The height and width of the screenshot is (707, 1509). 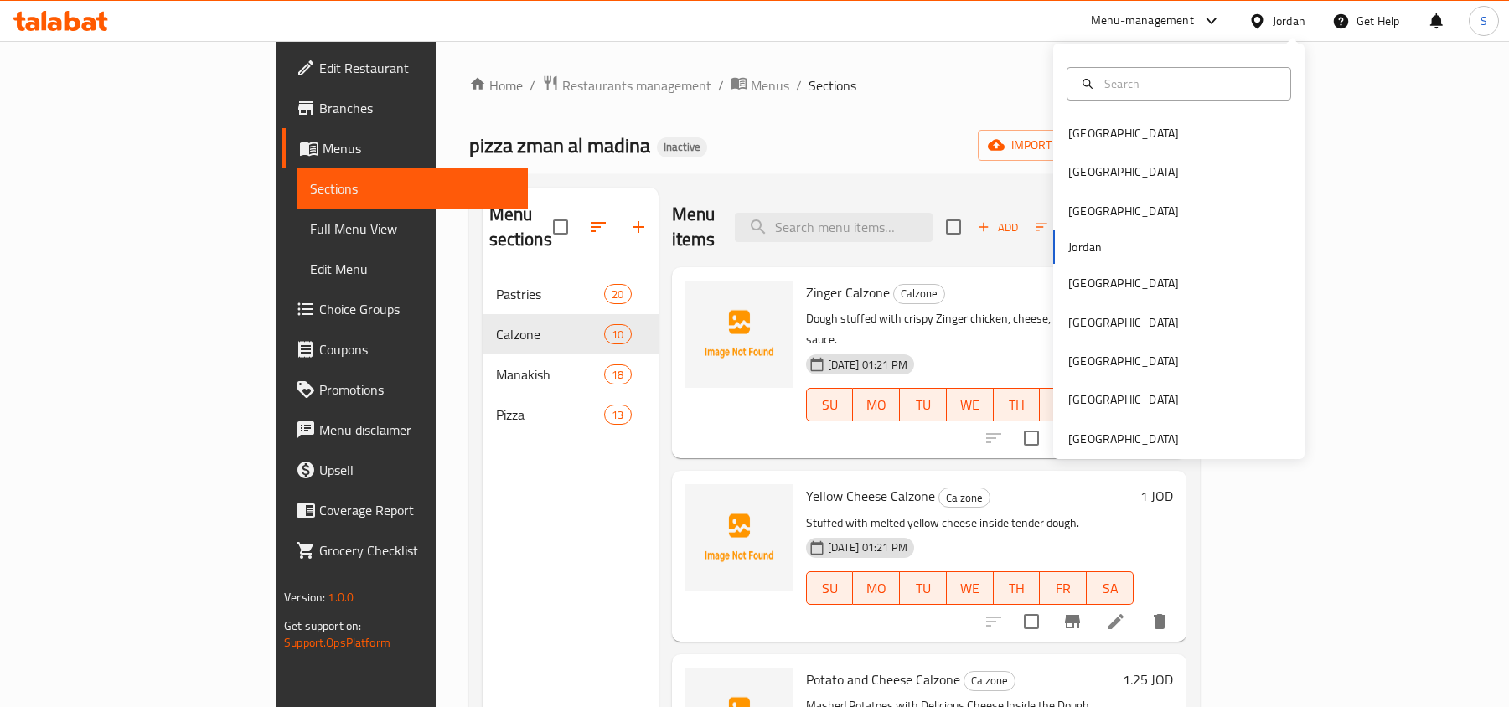 I want to click on span: Menu disclaimer, so click(x=416, y=430).